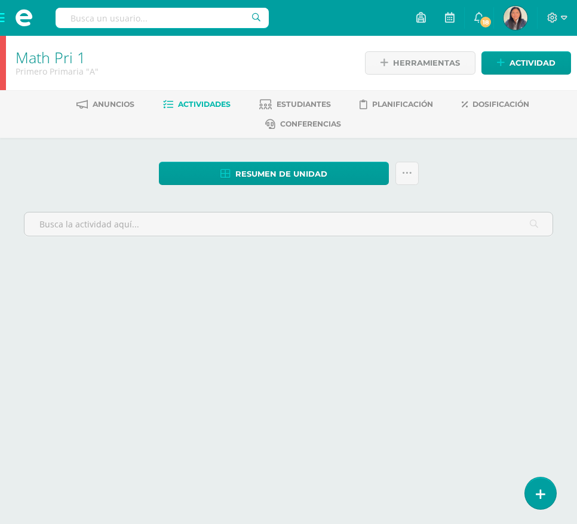 This screenshot has width=577, height=524. I want to click on span: Actividades, so click(204, 104).